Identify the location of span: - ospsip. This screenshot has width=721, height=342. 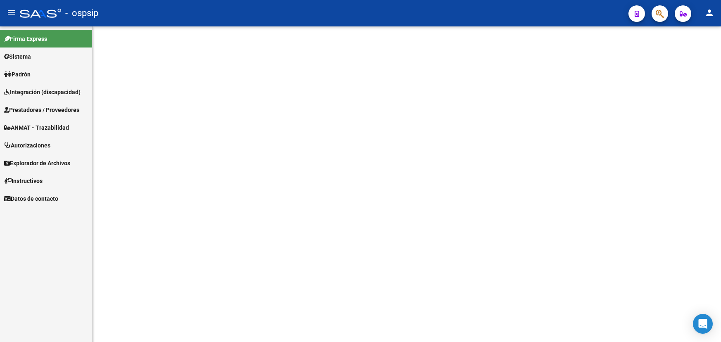
(82, 13).